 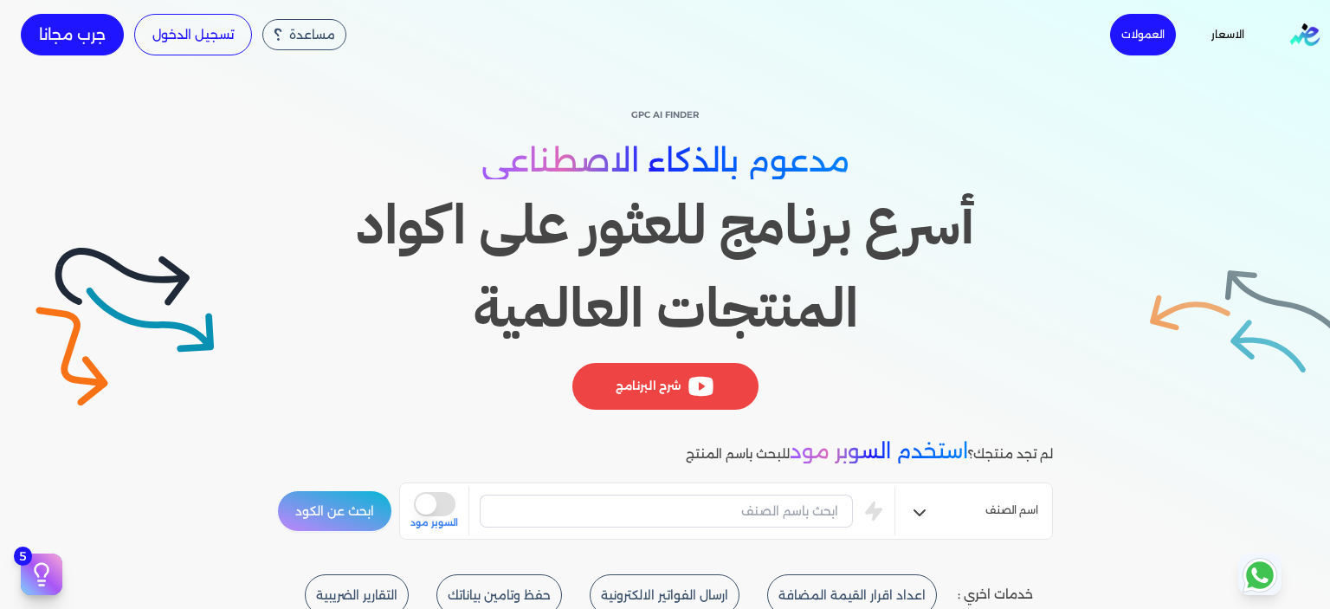 I want to click on span: السوبر مود, so click(x=434, y=523).